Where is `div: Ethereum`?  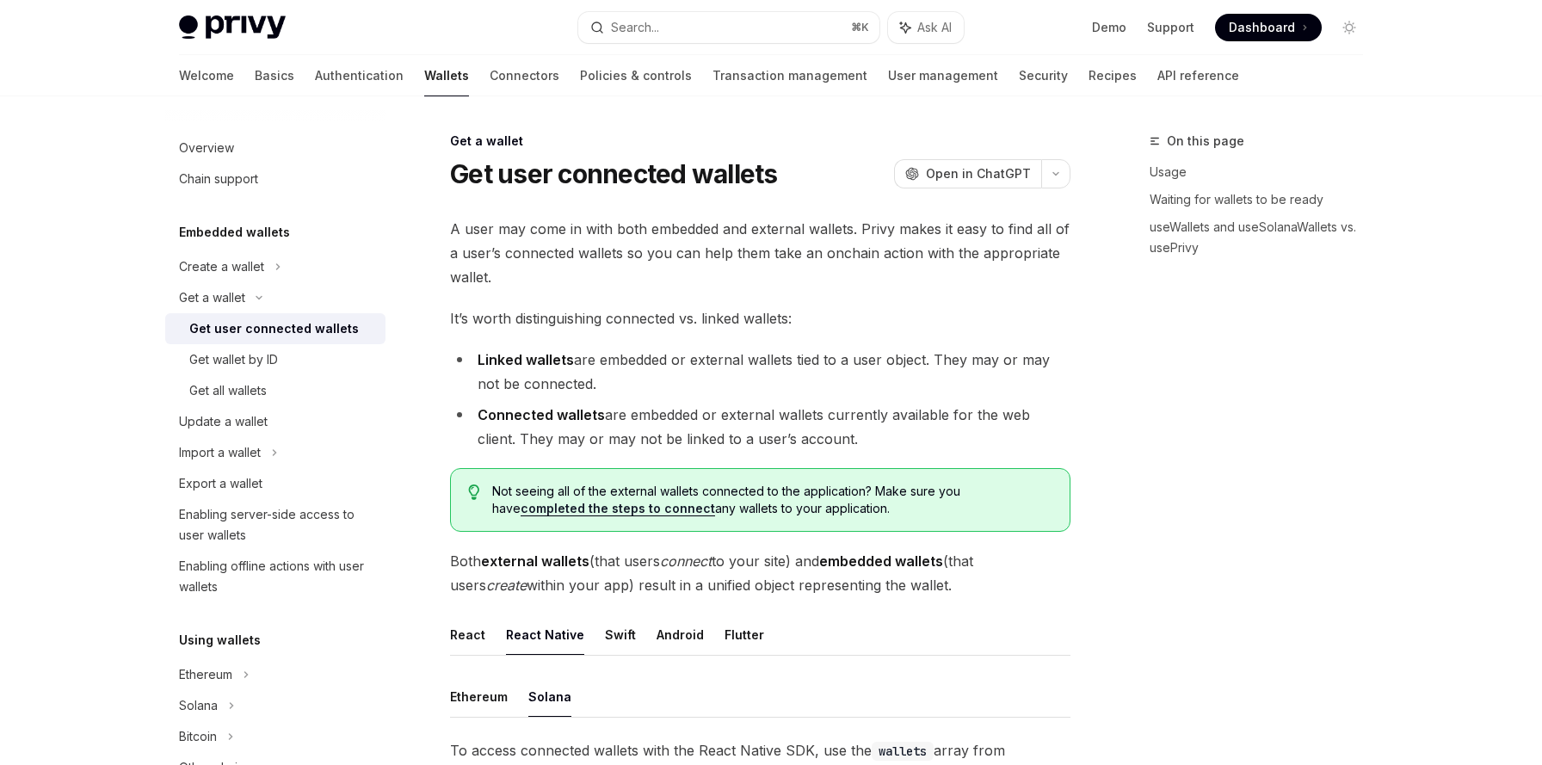
div: Ethereum is located at coordinates (206, 675).